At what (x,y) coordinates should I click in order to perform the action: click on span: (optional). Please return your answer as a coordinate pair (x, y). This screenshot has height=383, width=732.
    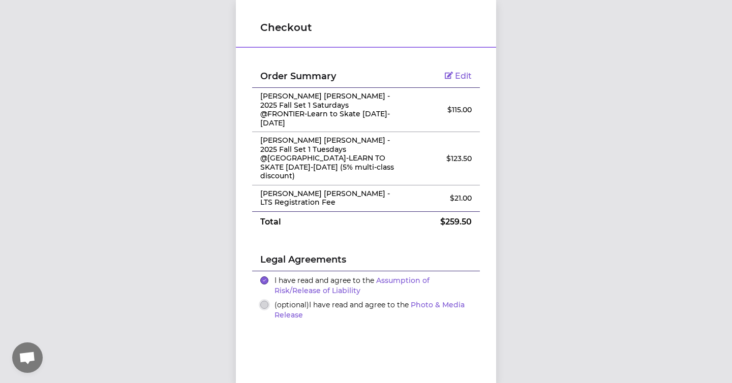
    Looking at the image, I should click on (292, 305).